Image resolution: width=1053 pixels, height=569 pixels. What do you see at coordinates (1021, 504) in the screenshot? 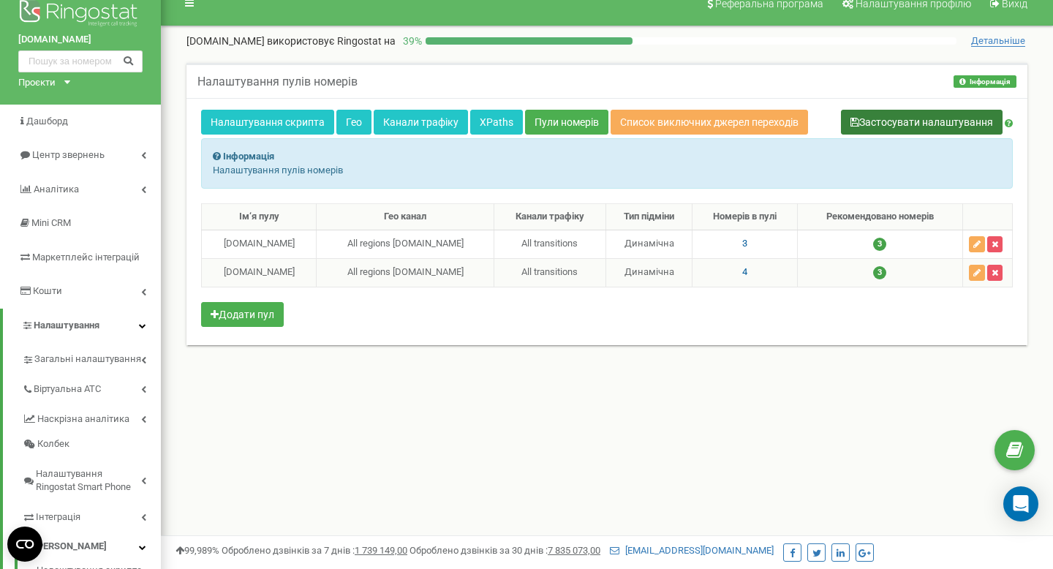
I see `div: Open Intercom Messenger` at bounding box center [1021, 504].